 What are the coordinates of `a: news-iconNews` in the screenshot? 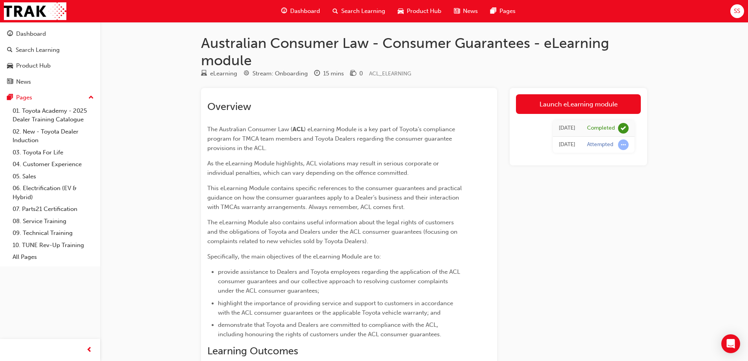 It's located at (466, 11).